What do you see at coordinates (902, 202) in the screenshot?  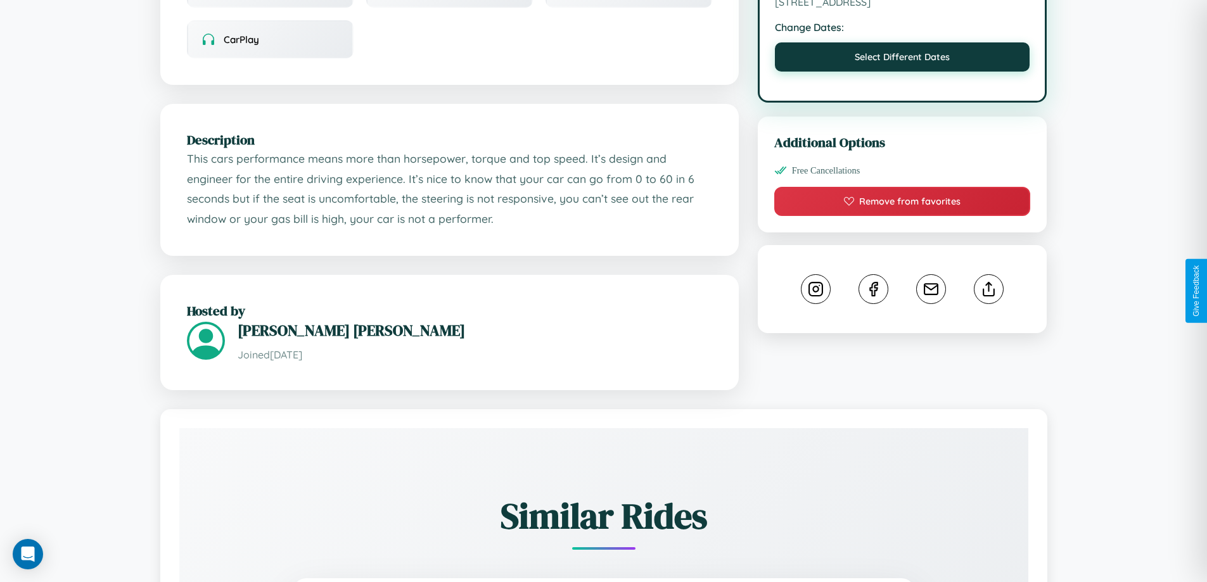 I see `button: Remove from favorites` at bounding box center [902, 202].